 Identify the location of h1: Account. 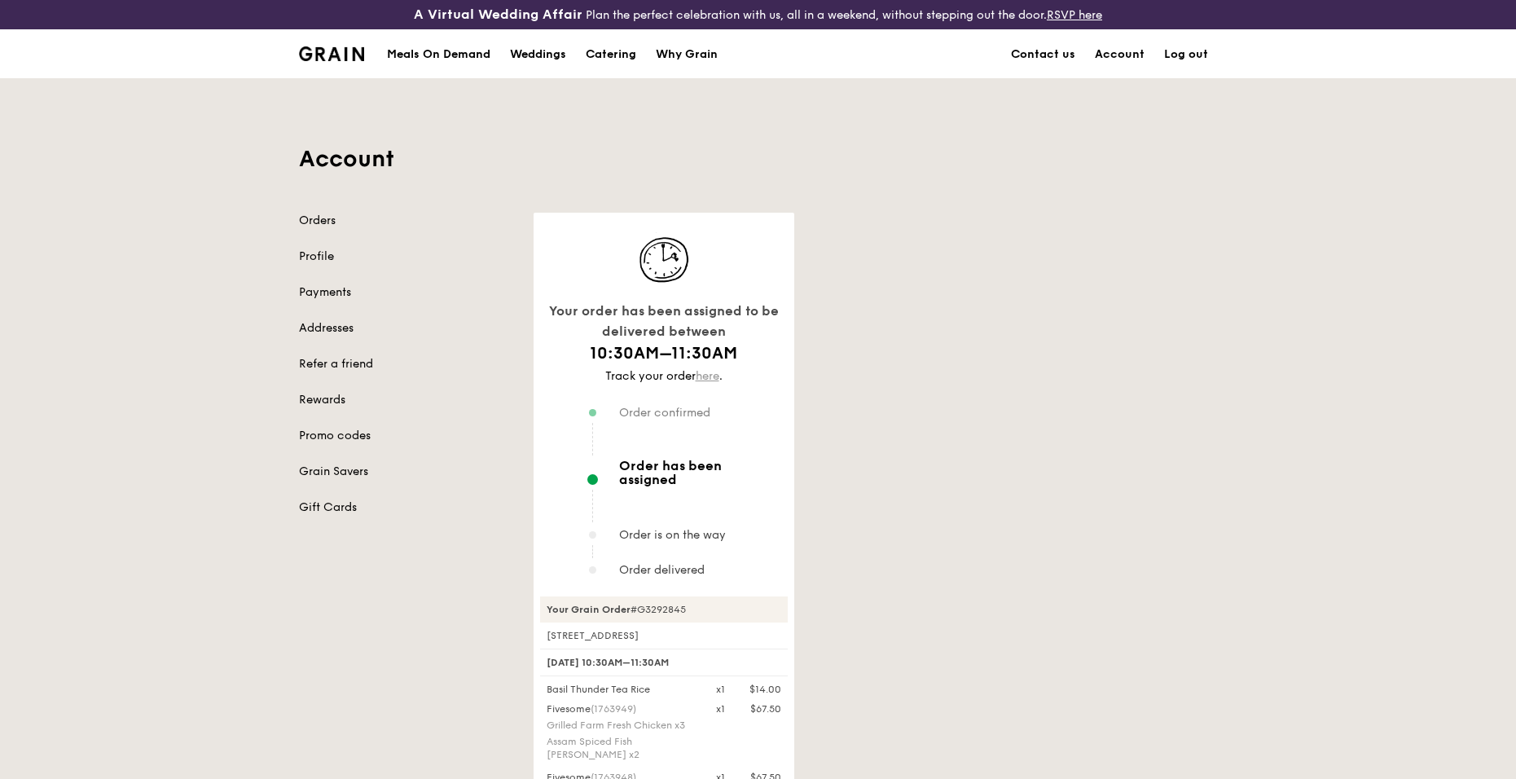
(758, 159).